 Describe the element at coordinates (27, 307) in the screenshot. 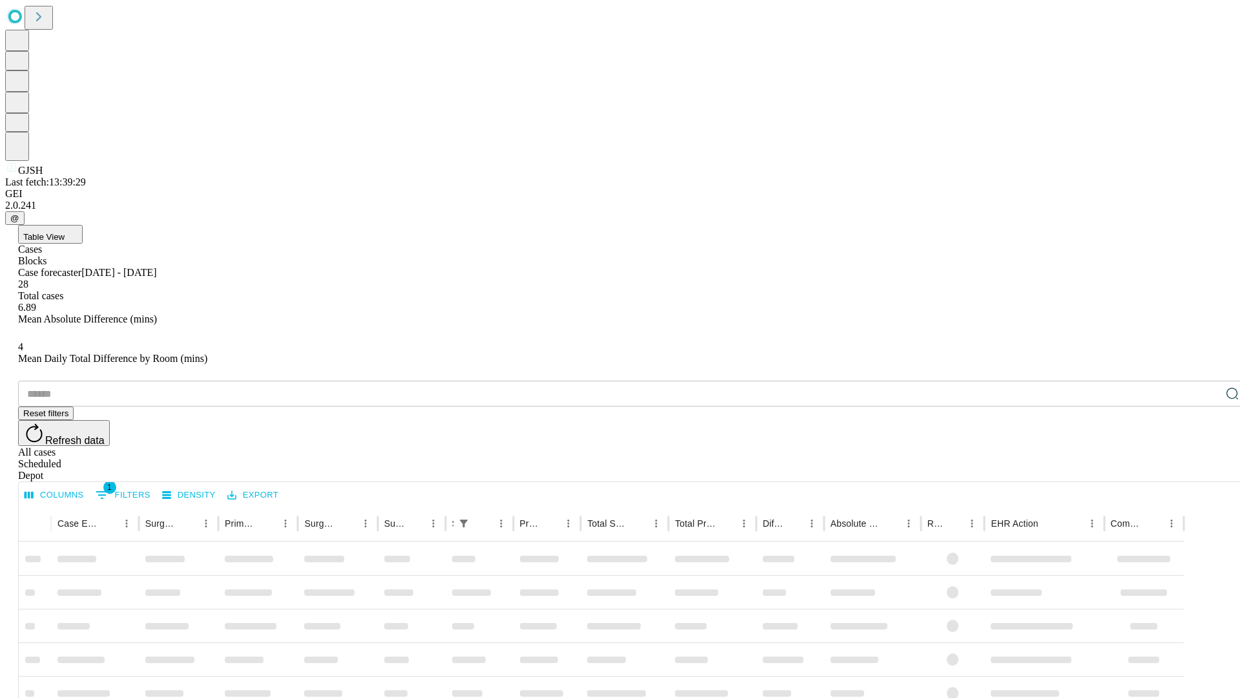

I see `span: 6.89` at that location.